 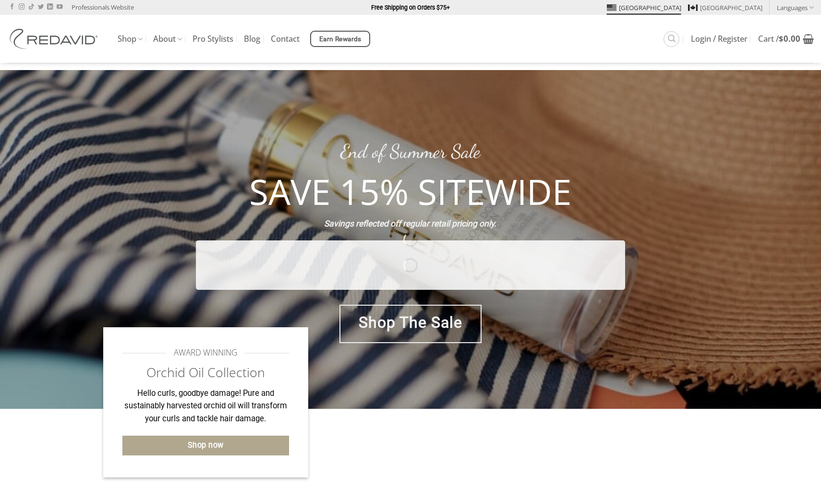 I want to click on strong: Free Shipping on Orders $75+, so click(x=410, y=7).